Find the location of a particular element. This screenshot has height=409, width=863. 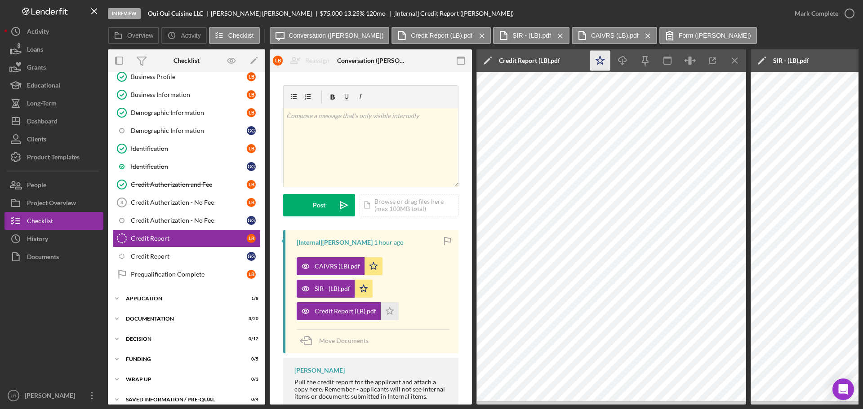

button: Mark Complete is located at coordinates (822, 13).